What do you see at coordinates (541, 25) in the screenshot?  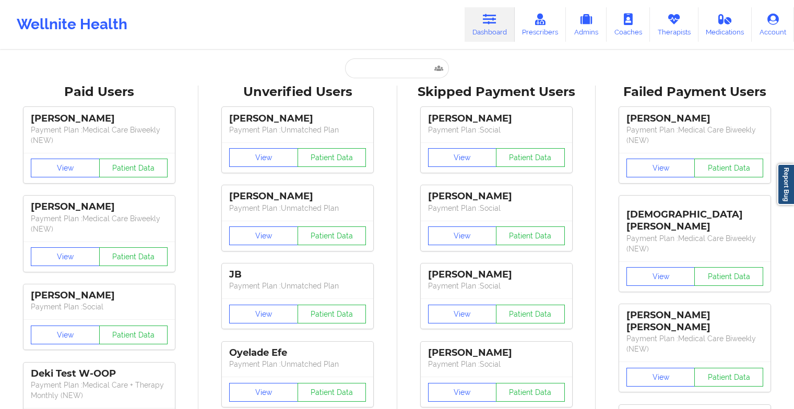 I see `a: Prescribers` at bounding box center [541, 25].